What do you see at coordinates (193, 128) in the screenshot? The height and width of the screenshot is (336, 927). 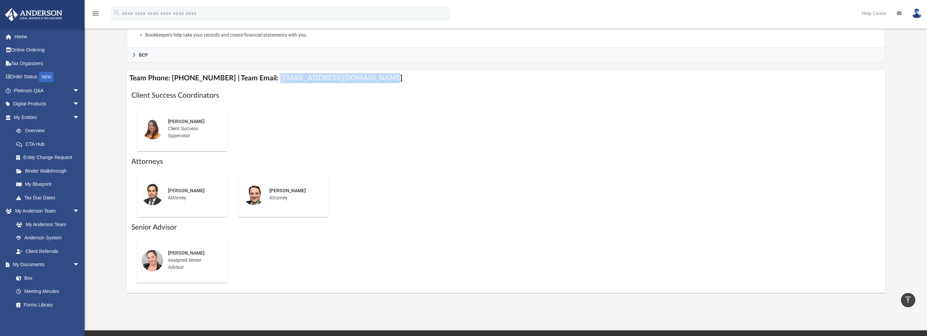 I see `div: Client Success Supervisor` at bounding box center [193, 128].